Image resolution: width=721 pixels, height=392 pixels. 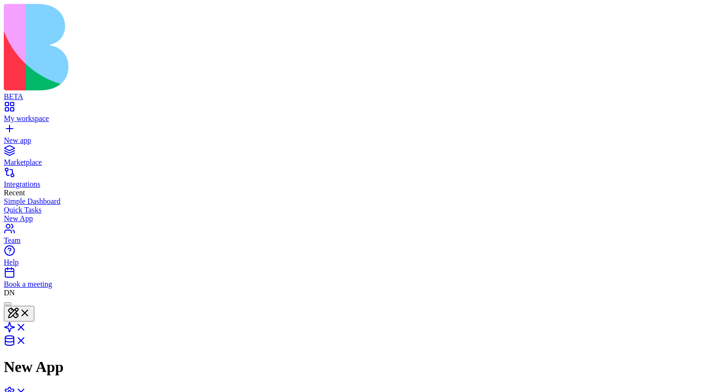 What do you see at coordinates (196, 47) in the screenshot?
I see `img: logo` at bounding box center [196, 47].